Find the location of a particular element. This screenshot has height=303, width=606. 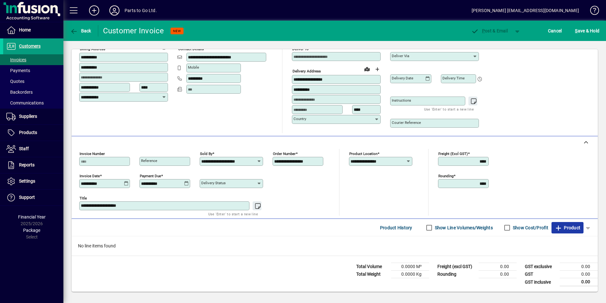

td: 0.0000 M³ is located at coordinates (410, 266).